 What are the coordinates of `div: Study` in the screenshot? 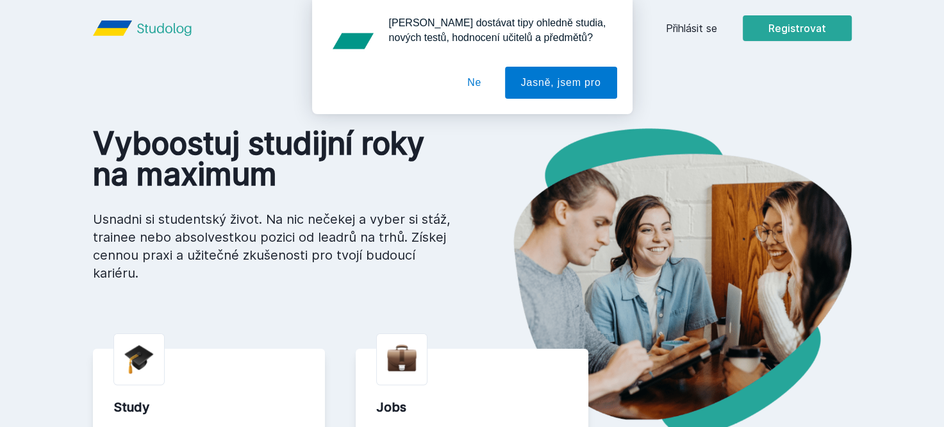 It's located at (209, 407).